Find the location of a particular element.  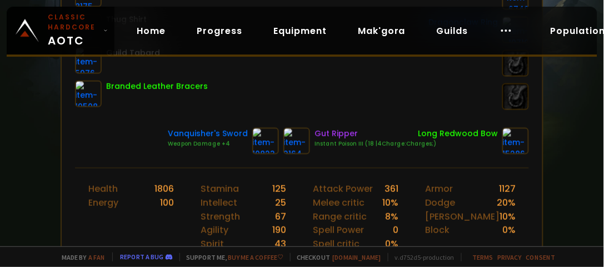

div: Stamina is located at coordinates (219, 188).